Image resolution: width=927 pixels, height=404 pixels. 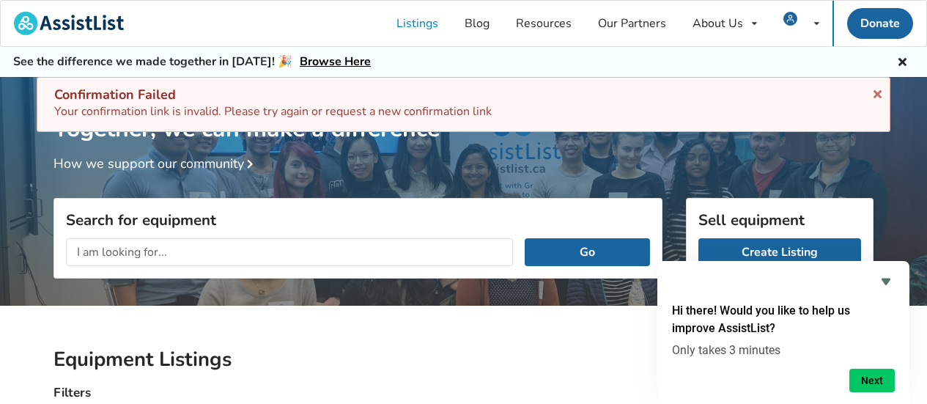 I want to click on button: Next question, so click(x=872, y=380).